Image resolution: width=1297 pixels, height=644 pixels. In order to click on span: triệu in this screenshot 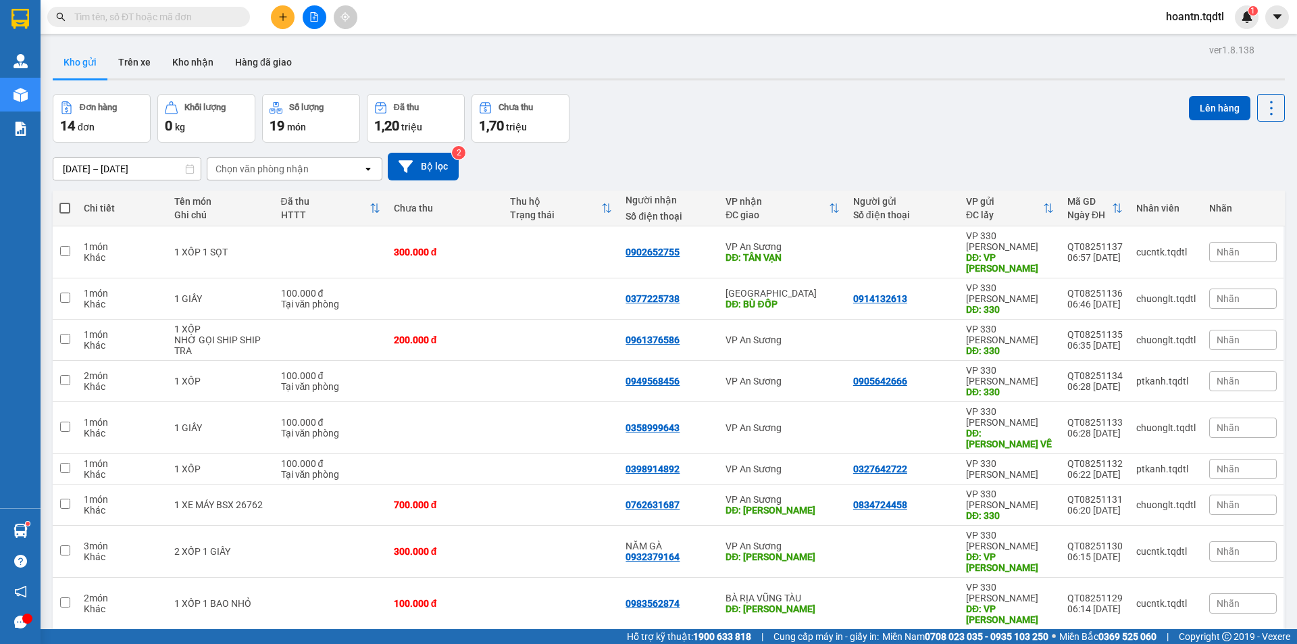, I will do `click(411, 127)`.